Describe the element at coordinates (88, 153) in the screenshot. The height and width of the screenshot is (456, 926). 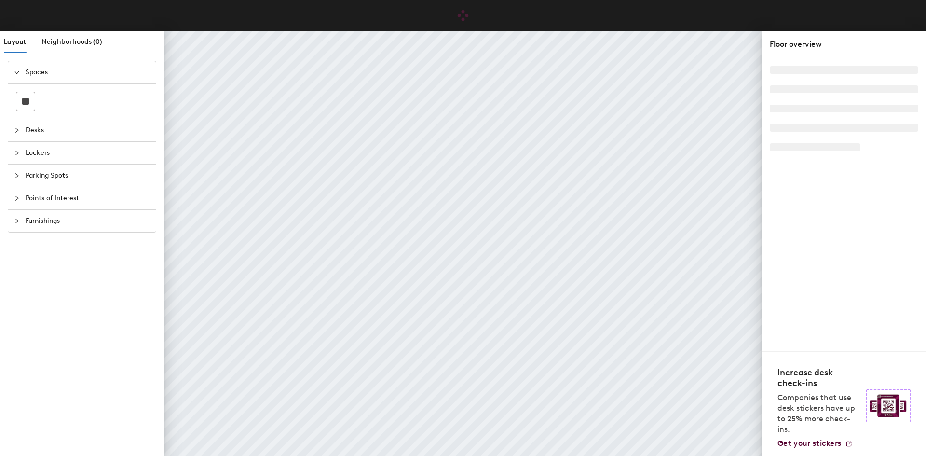
I see `span: Lockers` at that location.